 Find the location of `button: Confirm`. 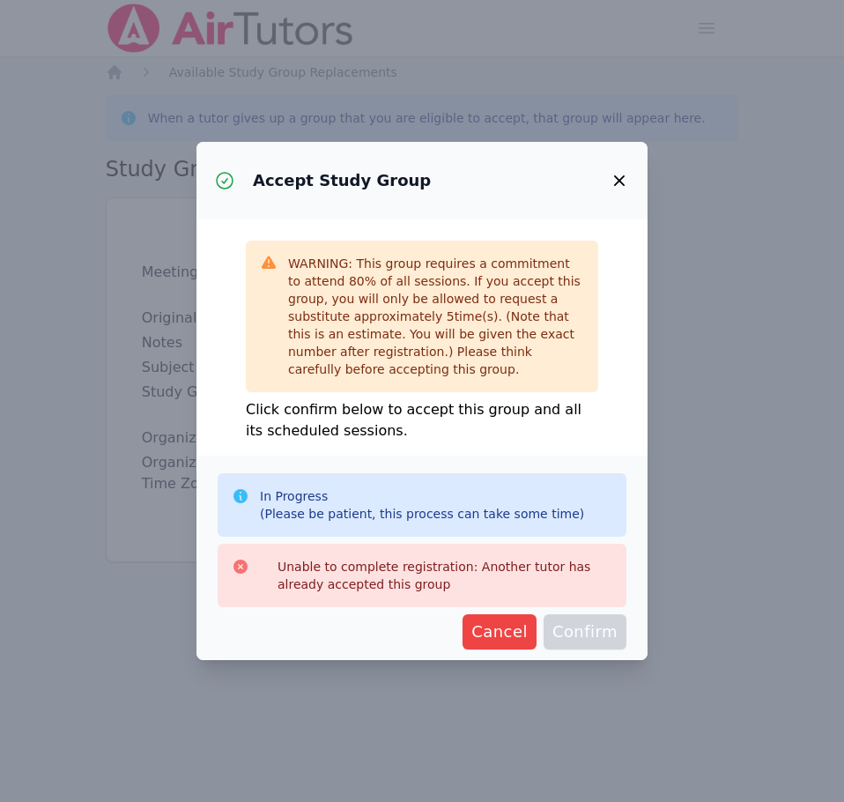

button: Confirm is located at coordinates (585, 632).